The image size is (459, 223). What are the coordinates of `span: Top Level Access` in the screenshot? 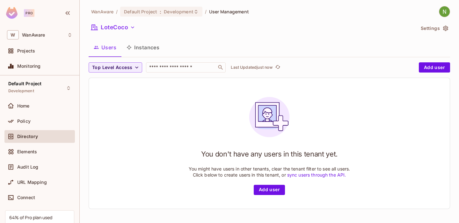 It's located at (112, 68).